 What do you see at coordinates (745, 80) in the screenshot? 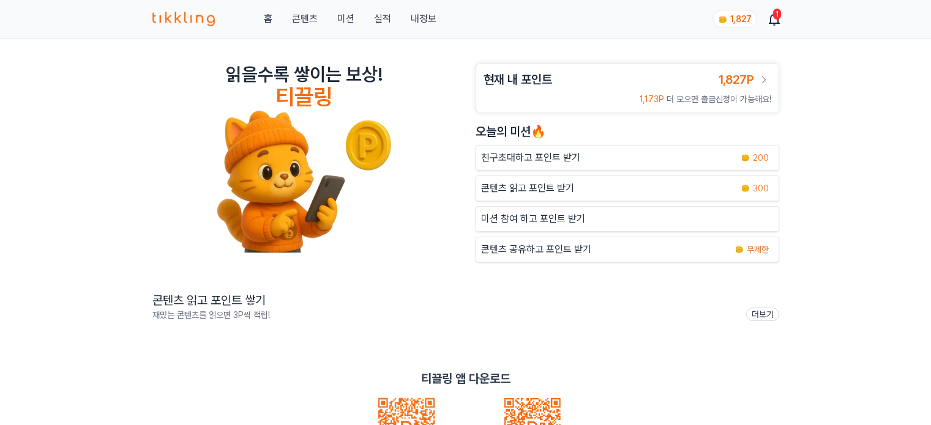
I see `a: 1,827P` at bounding box center [745, 80].